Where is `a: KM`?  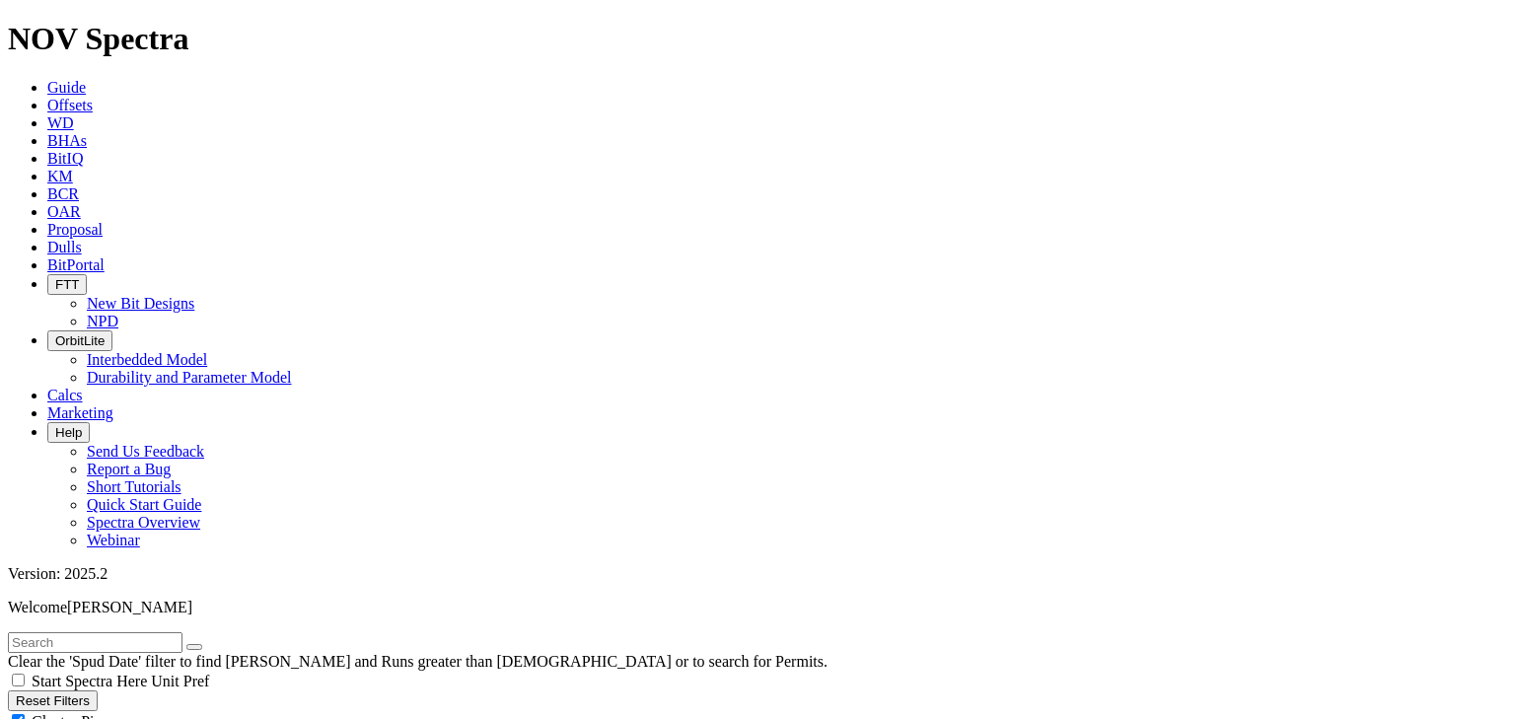
a: KM is located at coordinates (60, 176).